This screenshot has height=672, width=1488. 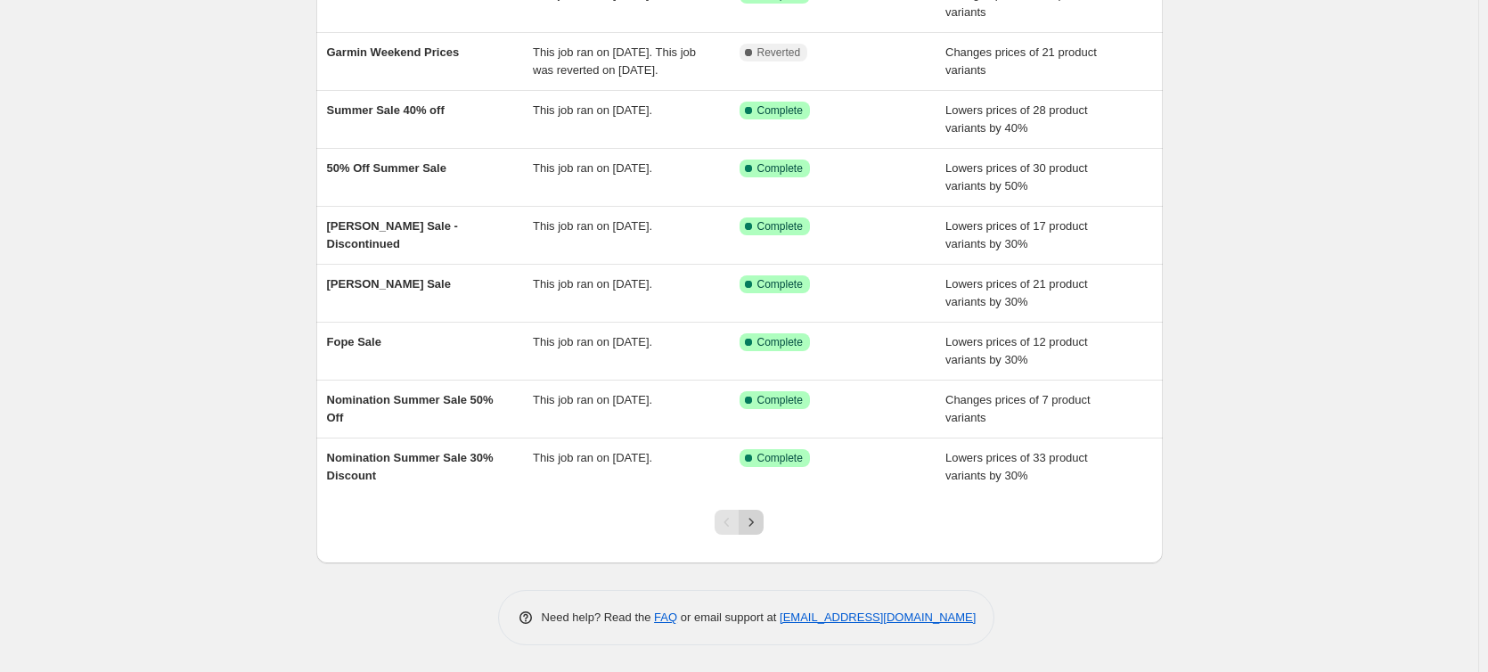 I want to click on span: 50% Off Summer Sale, so click(x=387, y=167).